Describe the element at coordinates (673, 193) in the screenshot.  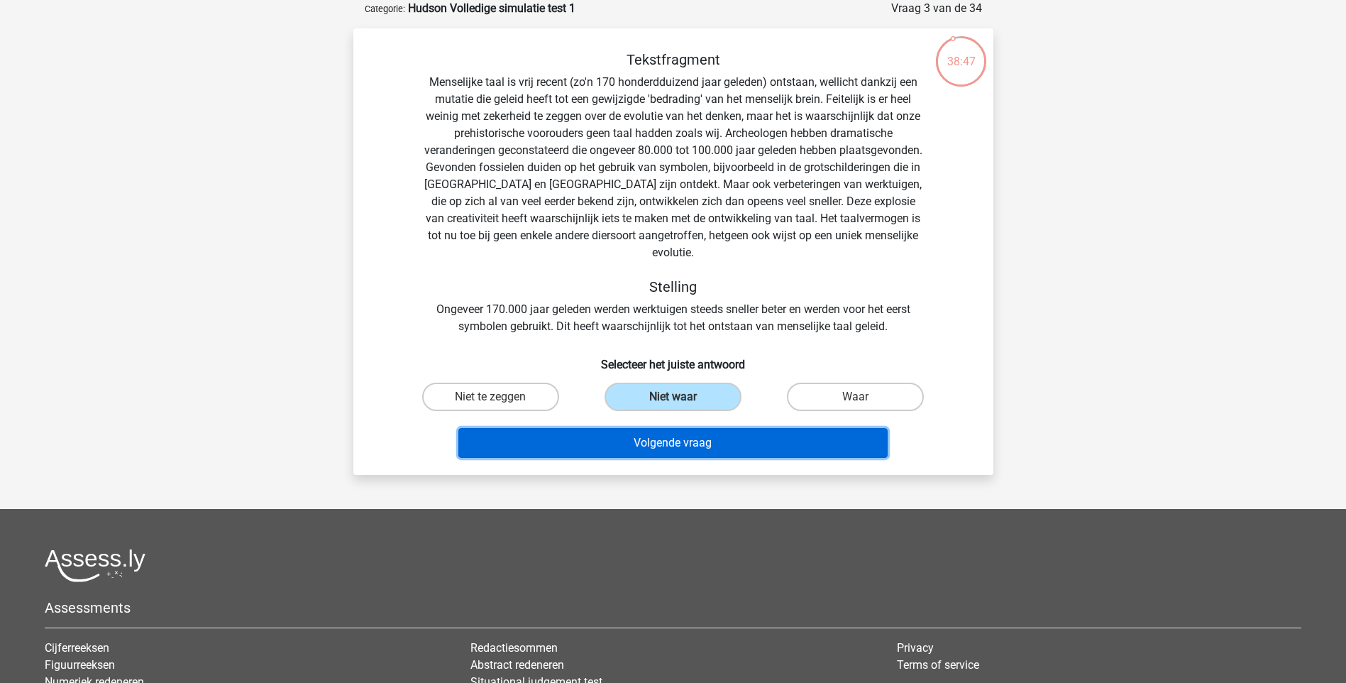
I see `div: Menselijke taal is vrij recent (zo'n 170 honderdduizend jaar geleden) ontstaan, wellicht dankzij ...` at that location.